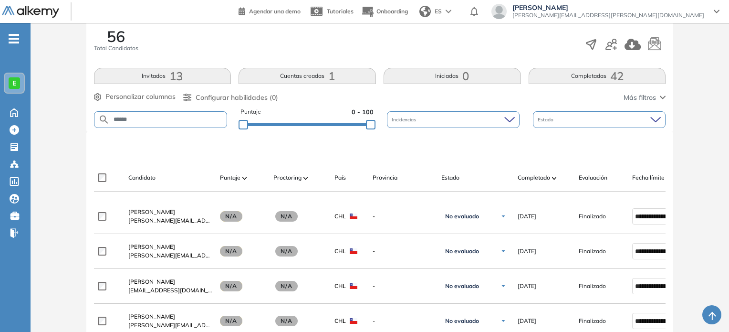 The height and width of the screenshot is (332, 729). I want to click on button: Cuentas creadas1, so click(307, 76).